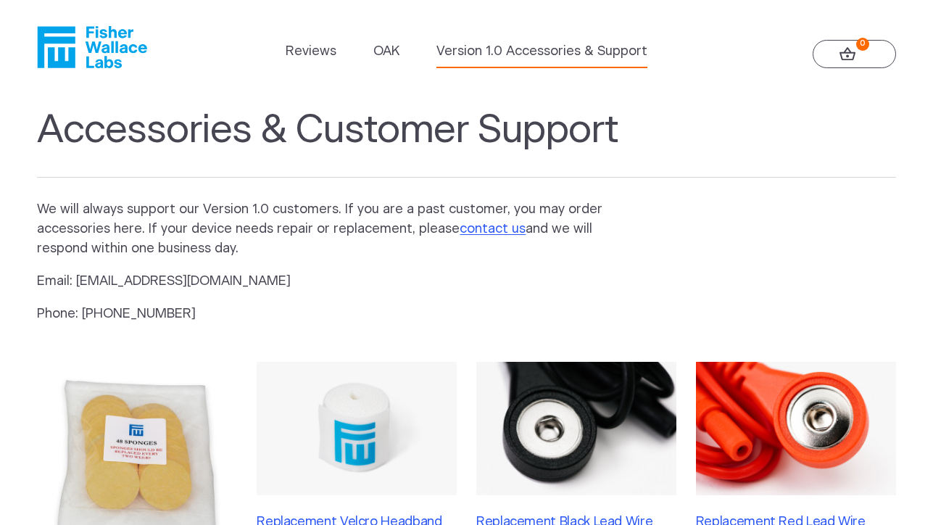  Describe the element at coordinates (796, 429) in the screenshot. I see `img: Replacement Red Lead Wire` at that location.